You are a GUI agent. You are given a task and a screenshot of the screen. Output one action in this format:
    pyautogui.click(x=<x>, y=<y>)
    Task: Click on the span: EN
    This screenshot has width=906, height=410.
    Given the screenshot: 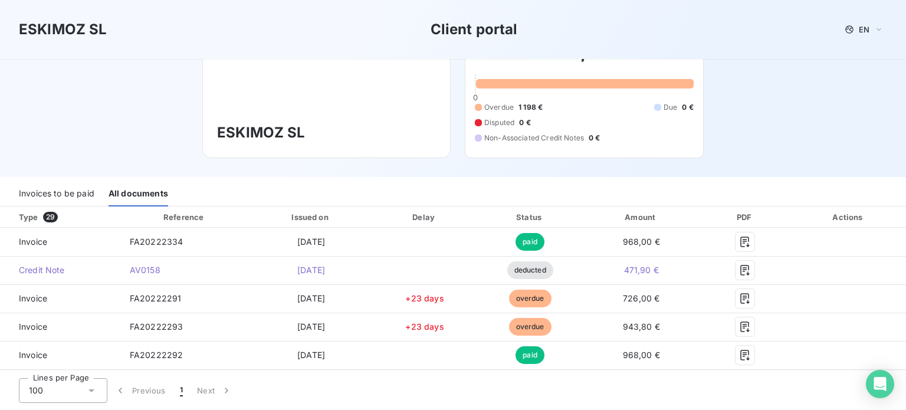 What is the action you would take?
    pyautogui.click(x=865, y=30)
    